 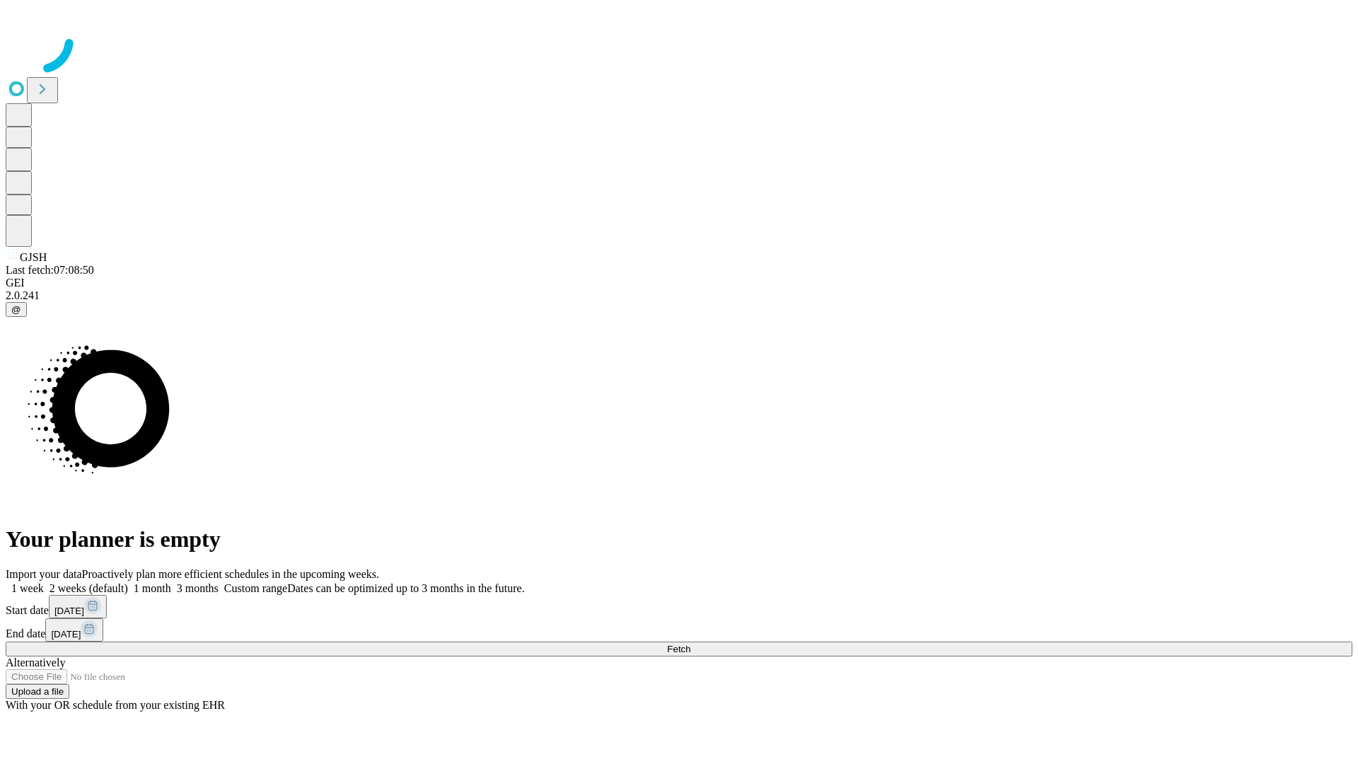 I want to click on h1: Your planner is empty, so click(x=679, y=539).